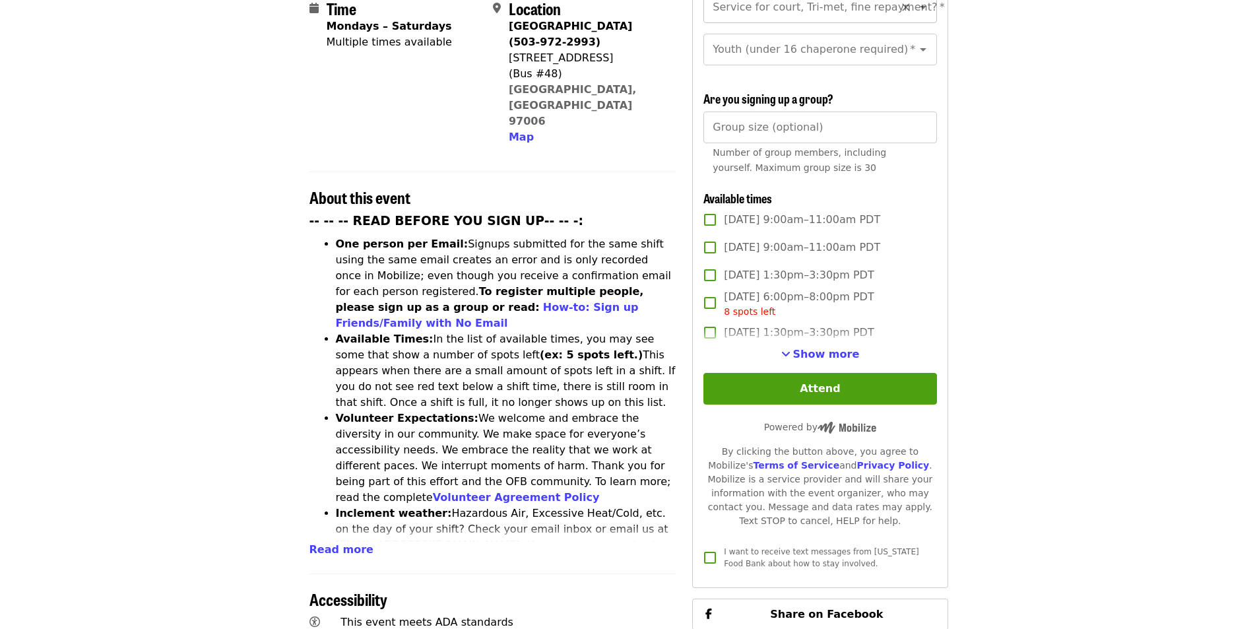 The width and height of the screenshot is (1257, 629). I want to click on span: Accessibility, so click(348, 598).